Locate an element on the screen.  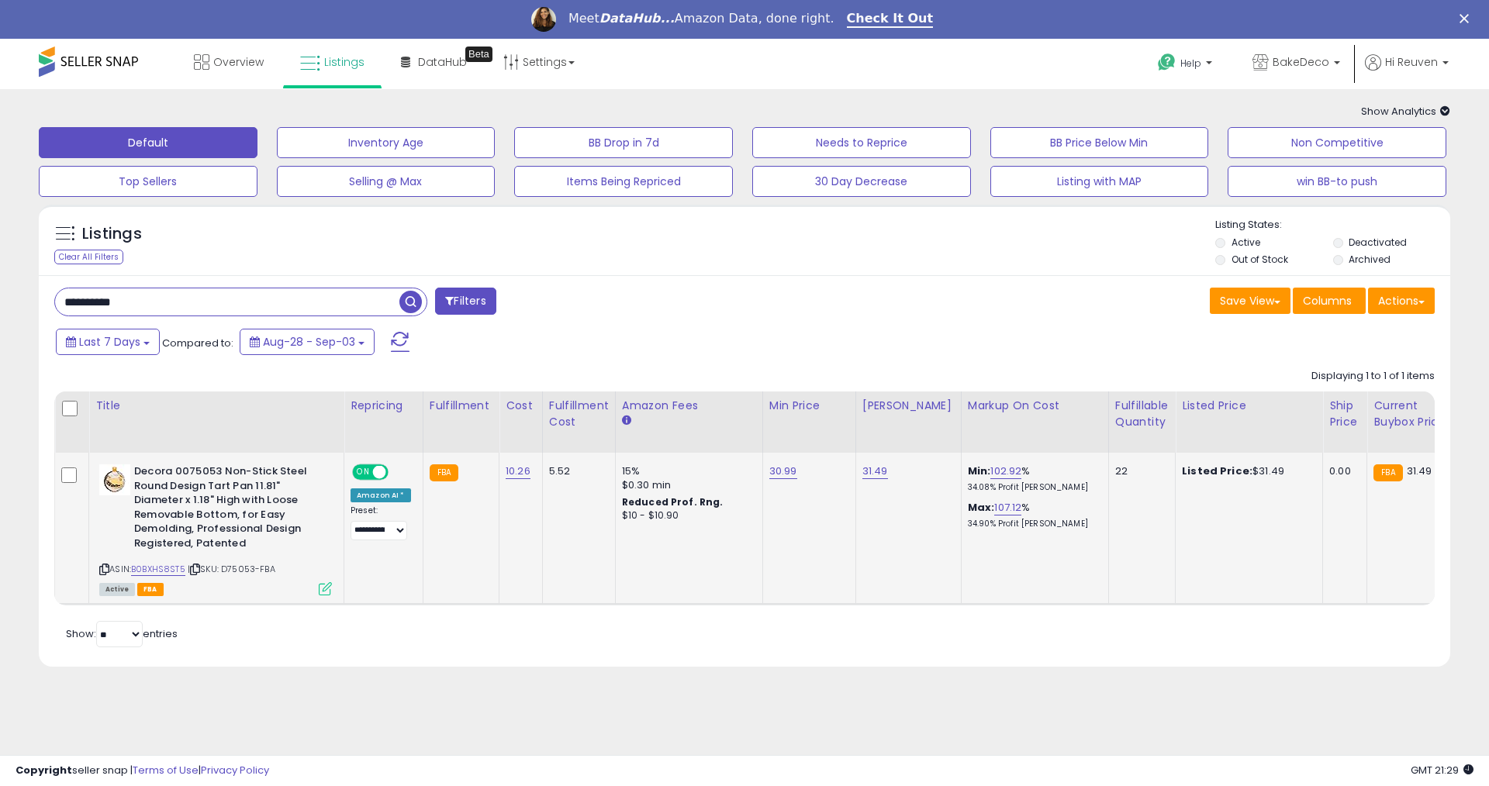
a: DataHub is located at coordinates (434, 62).